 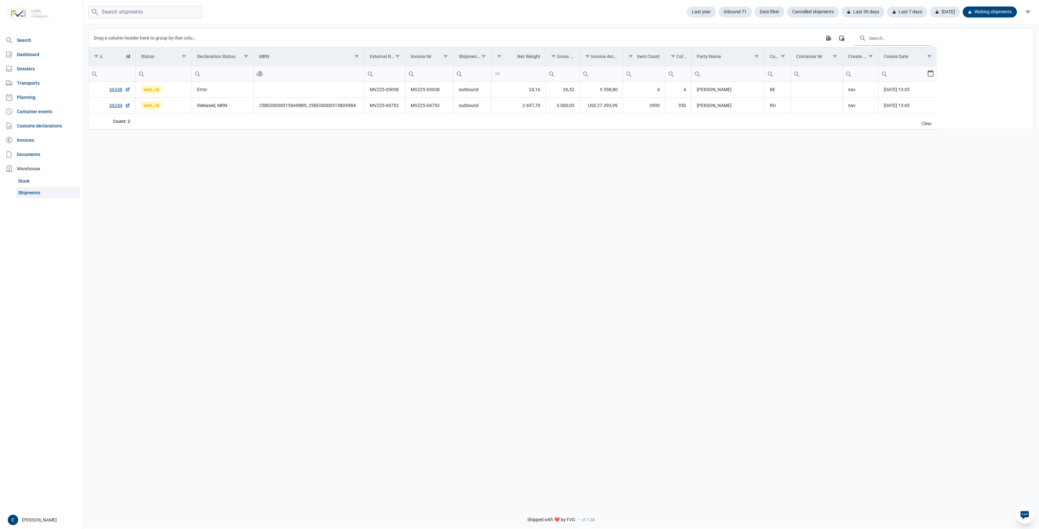 I want to click on span: Show filter options for column 'Create User', so click(x=870, y=56).